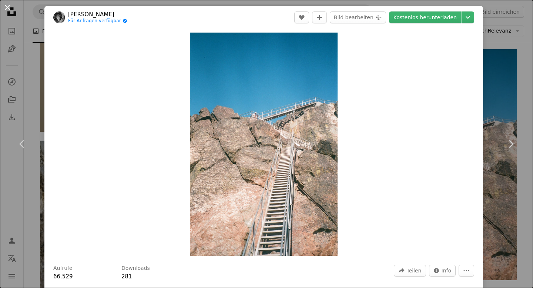 The image size is (533, 288). What do you see at coordinates (59, 17) in the screenshot?
I see `img: Zum Profil von Kadri Karmo` at bounding box center [59, 17].